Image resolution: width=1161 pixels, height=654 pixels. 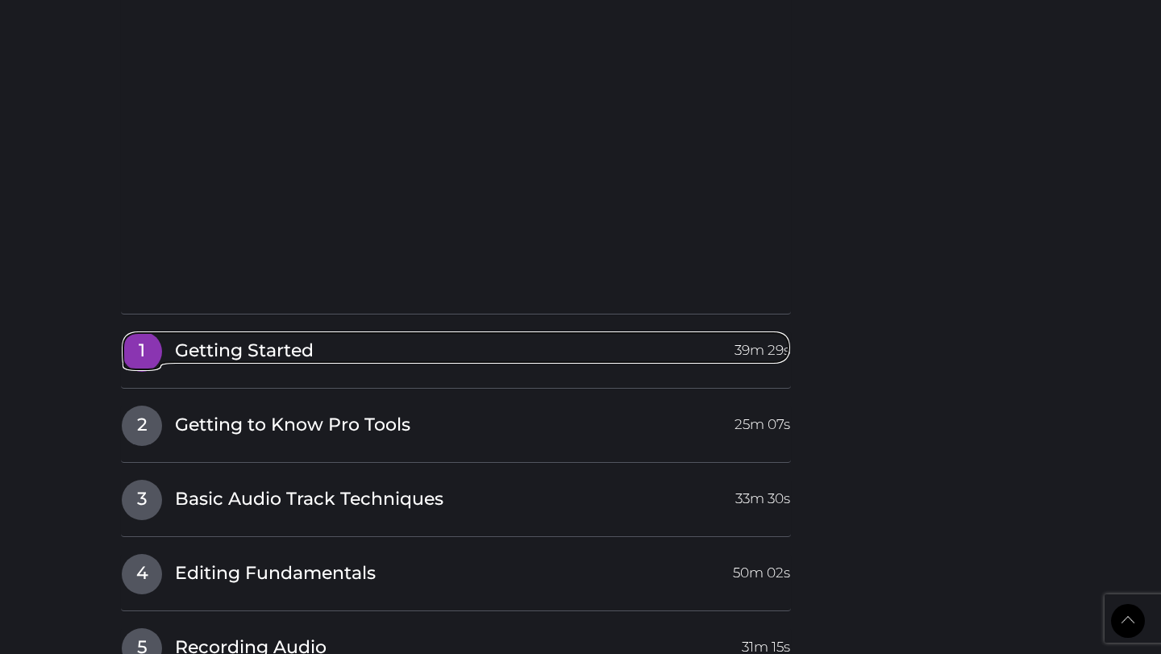 I want to click on span: 50m 02s, so click(x=761, y=569).